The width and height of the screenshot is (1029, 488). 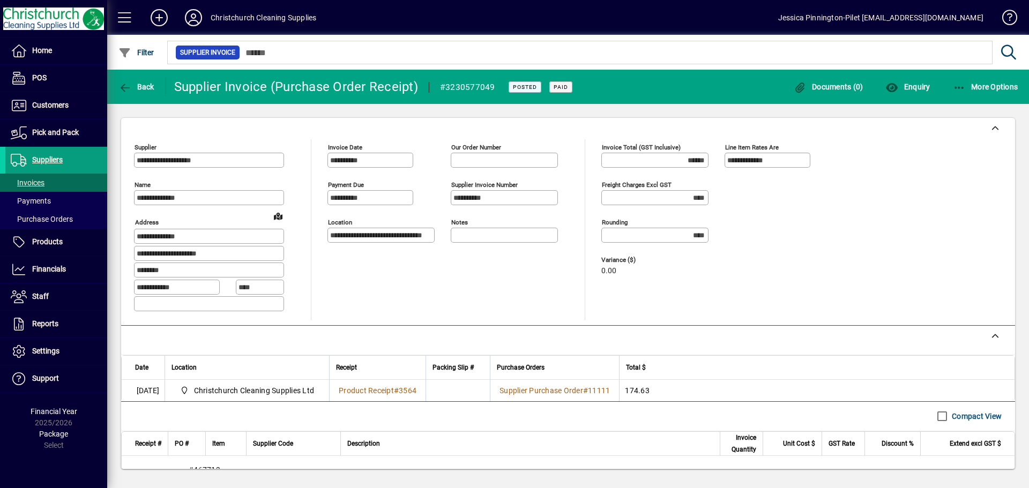 What do you see at coordinates (46, 378) in the screenshot?
I see `span: Support` at bounding box center [46, 378].